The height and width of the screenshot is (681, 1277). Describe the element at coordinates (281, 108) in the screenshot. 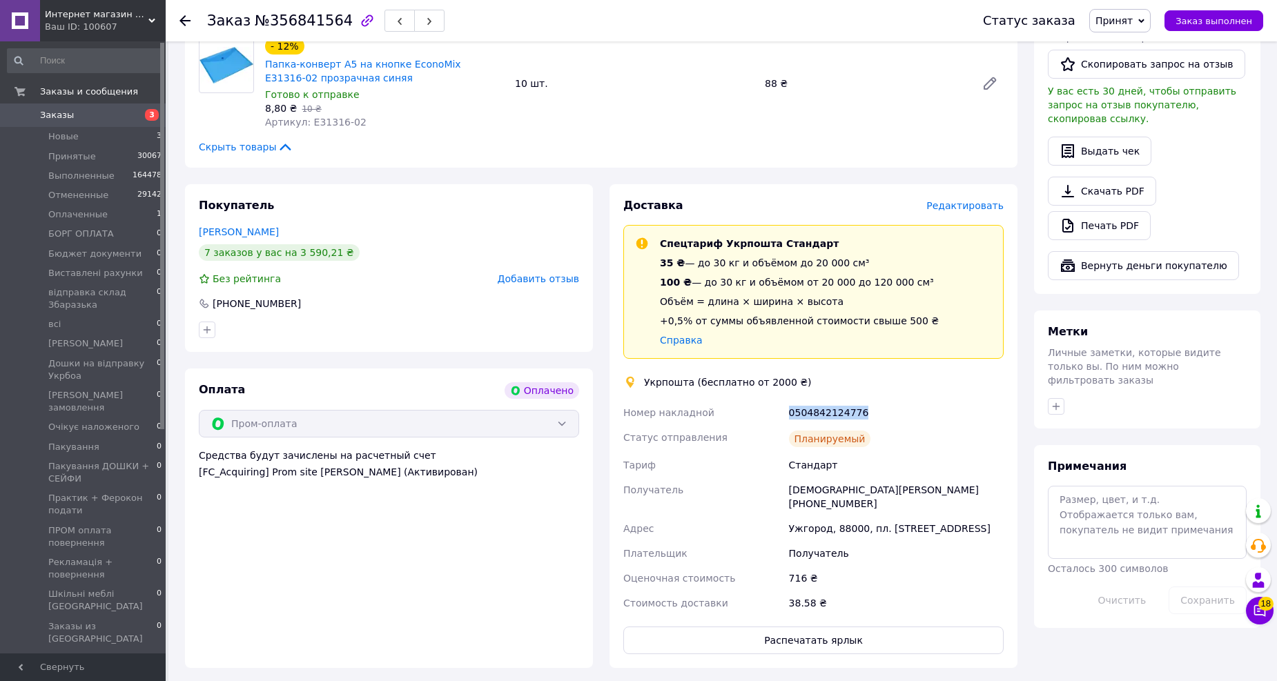

I see `span: 8,80 ₴` at that location.